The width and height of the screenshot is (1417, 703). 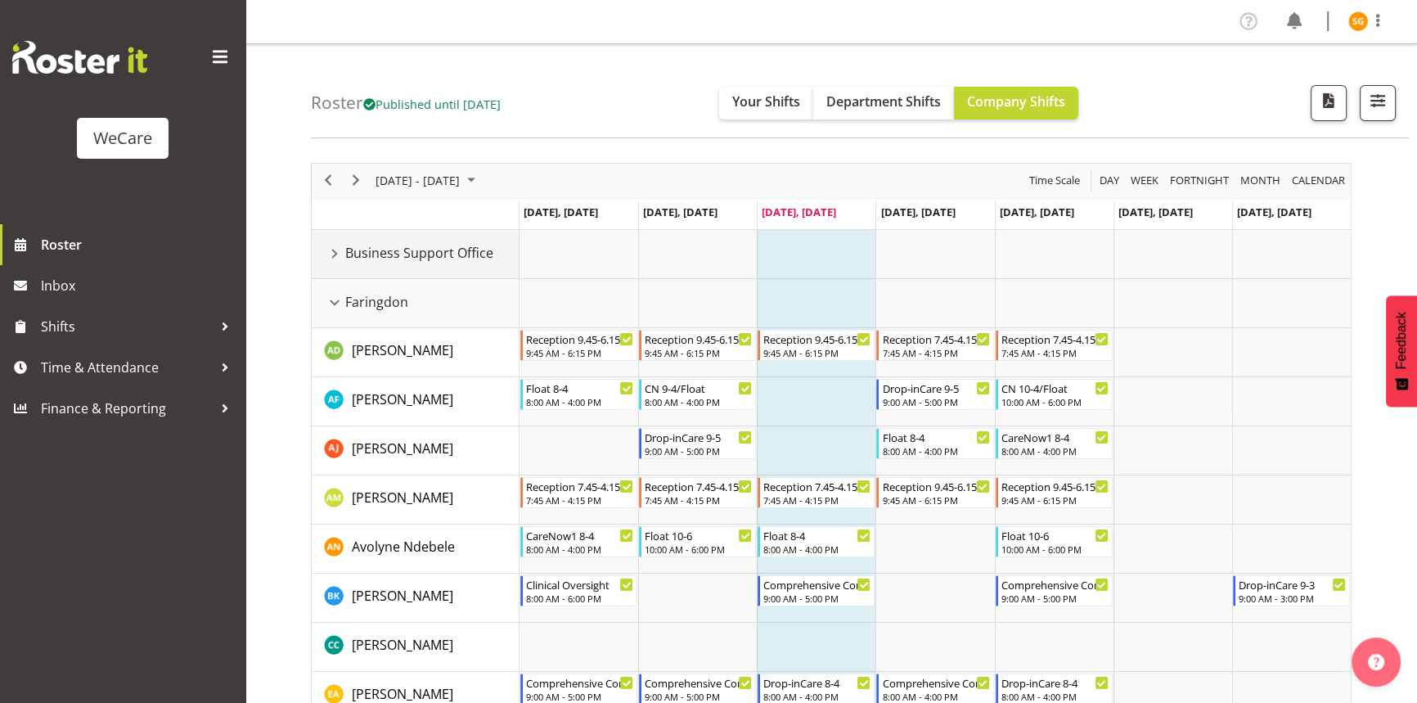 I want to click on div: Brian Ko"s event - Comprehensive Consult 9-5 Begin From Wednesday, October 8, 2025 at 9:00:00 AM ..., so click(x=816, y=591).